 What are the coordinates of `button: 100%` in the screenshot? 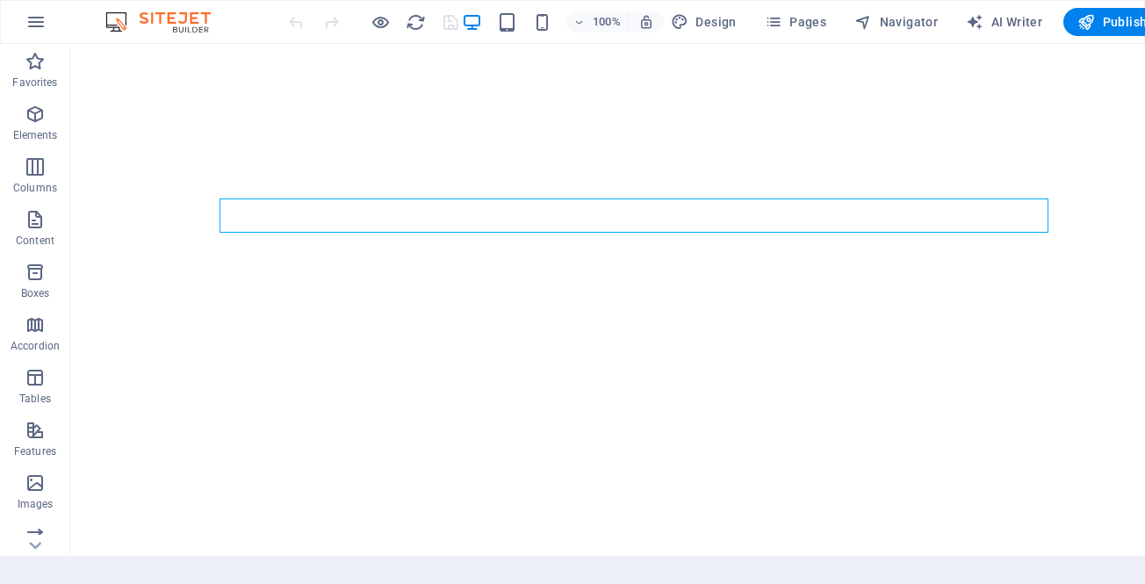 It's located at (597, 22).